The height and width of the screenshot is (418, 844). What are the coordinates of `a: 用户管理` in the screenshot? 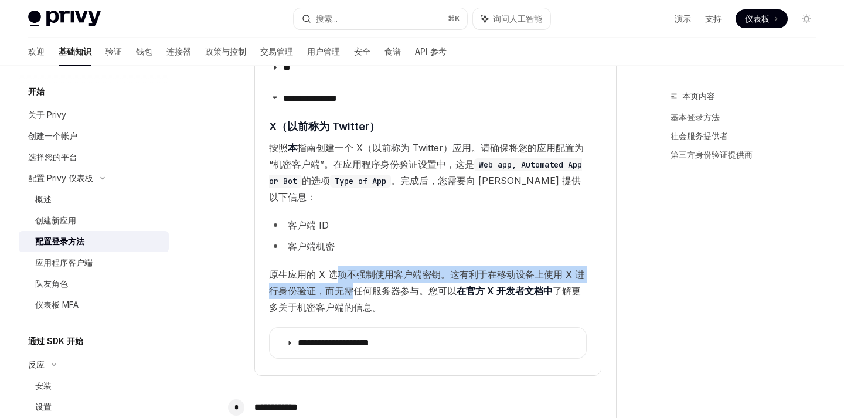 It's located at (323, 52).